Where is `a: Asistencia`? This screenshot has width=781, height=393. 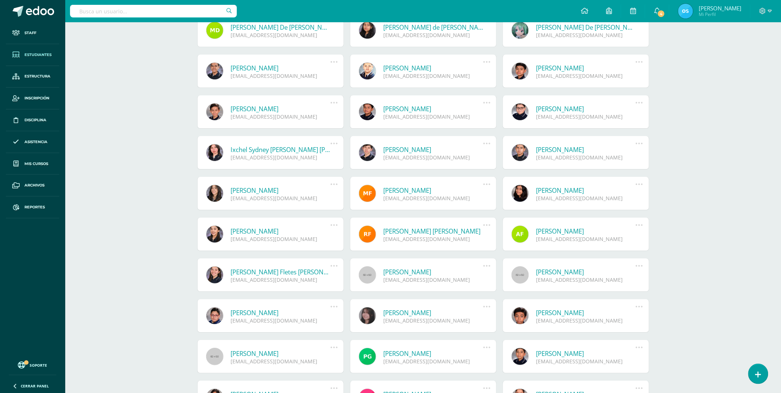
a: Asistencia is located at coordinates (33, 142).